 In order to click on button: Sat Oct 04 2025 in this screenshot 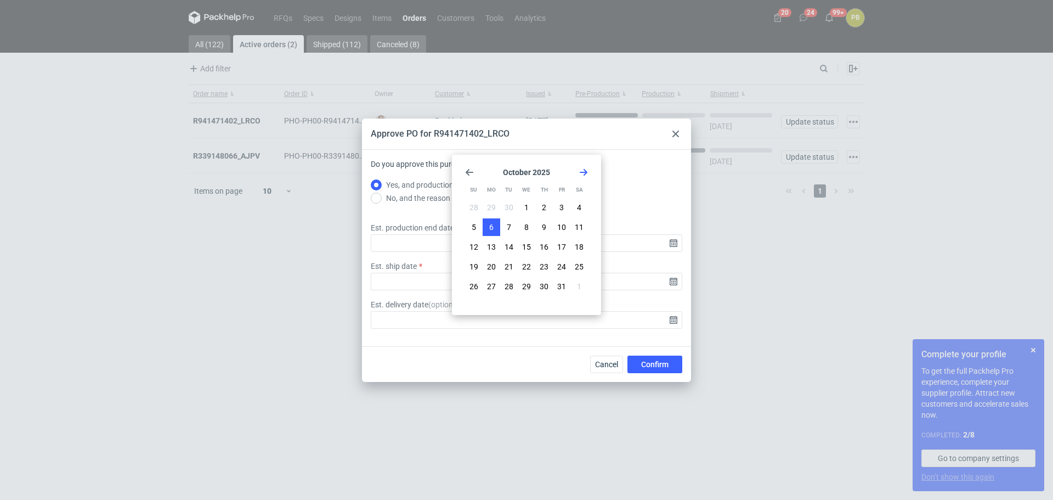, I will do `click(579, 207)`.